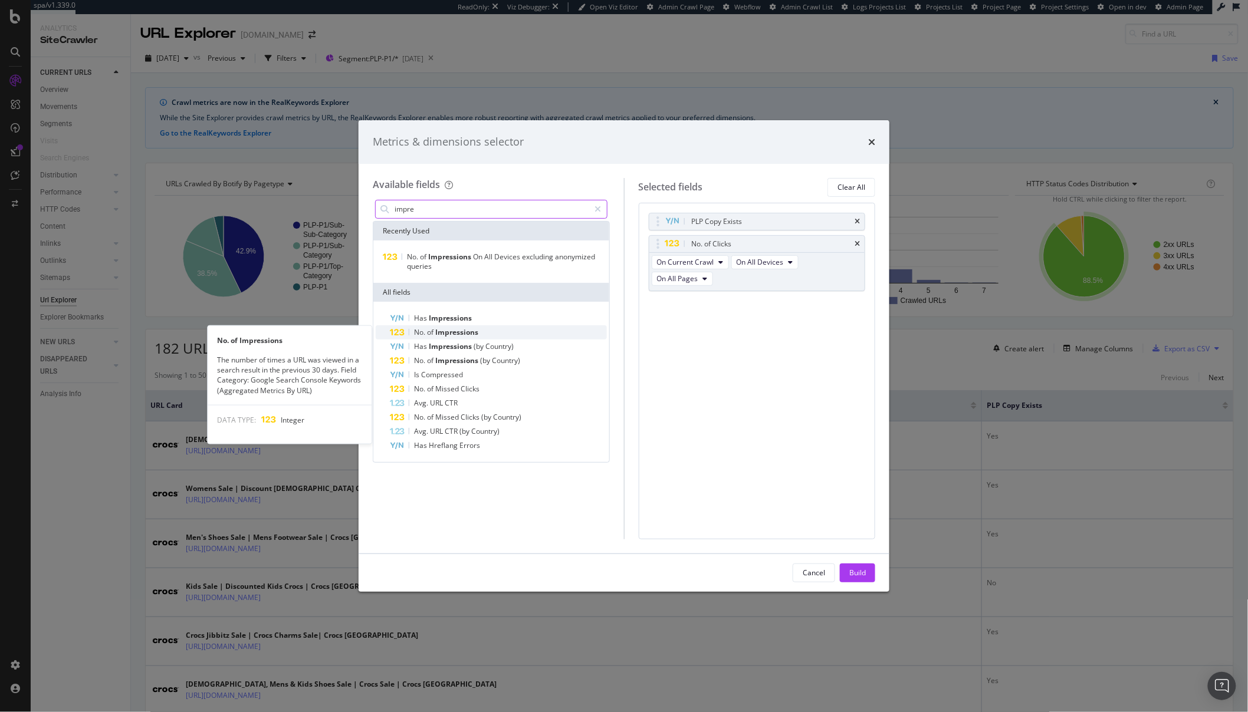  I want to click on div: Available fields, so click(406, 185).